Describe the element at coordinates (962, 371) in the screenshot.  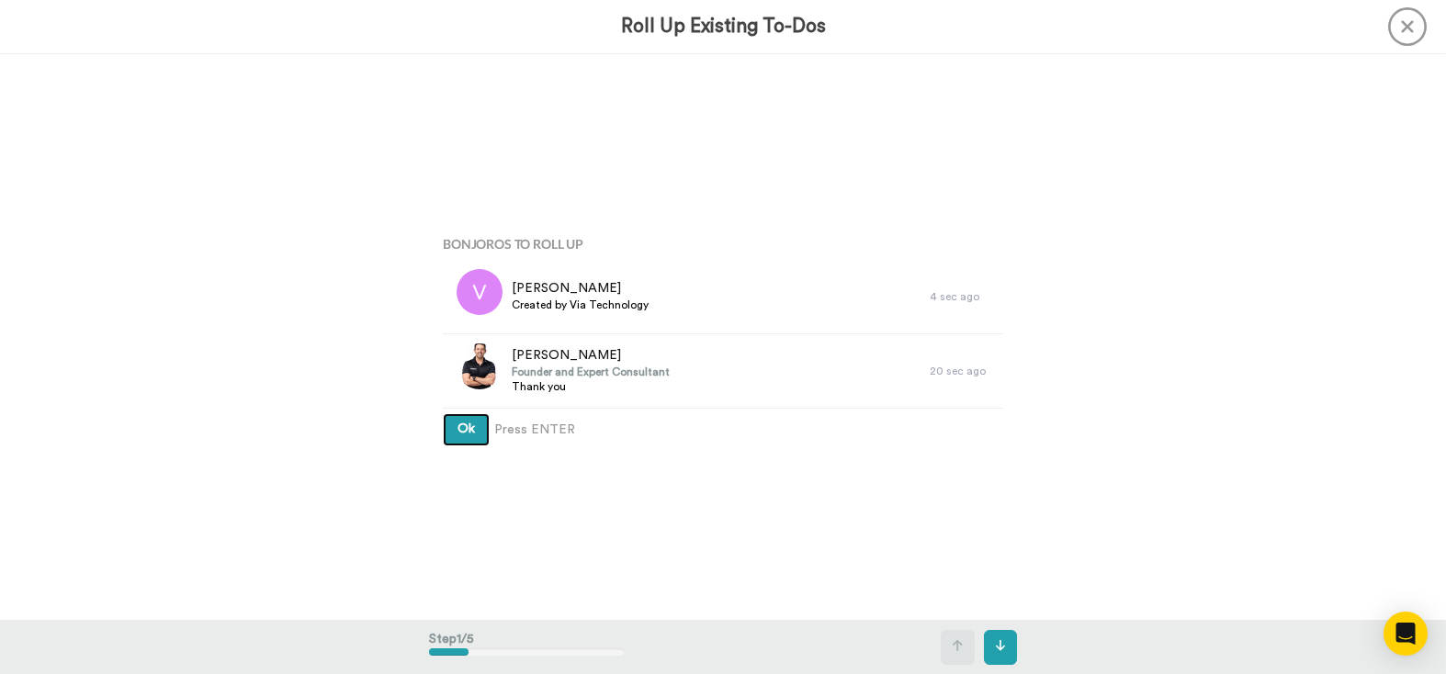
I see `div: 20 sec ago` at that location.